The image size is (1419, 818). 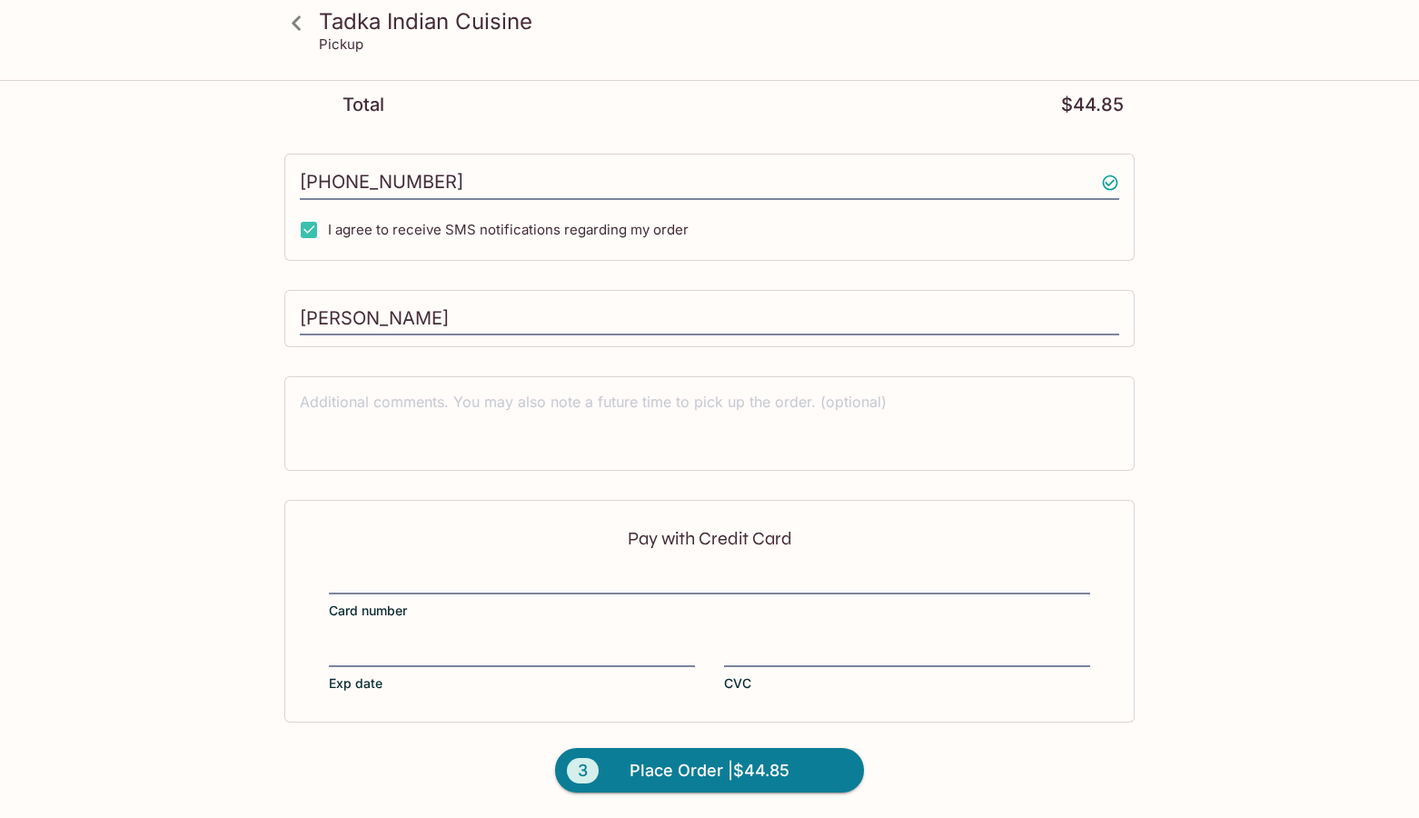 What do you see at coordinates (355, 683) in the screenshot?
I see `span: Exp date` at bounding box center [355, 683].